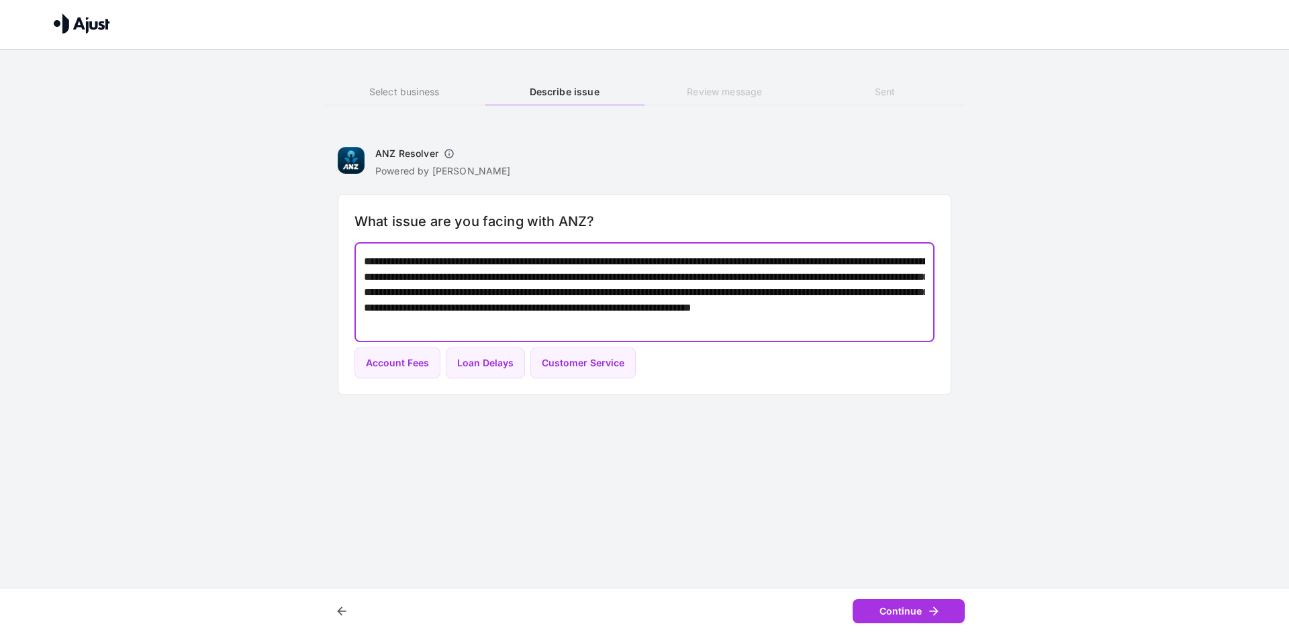  Describe the element at coordinates (82, 23) in the screenshot. I see `img: Ajust` at that location.